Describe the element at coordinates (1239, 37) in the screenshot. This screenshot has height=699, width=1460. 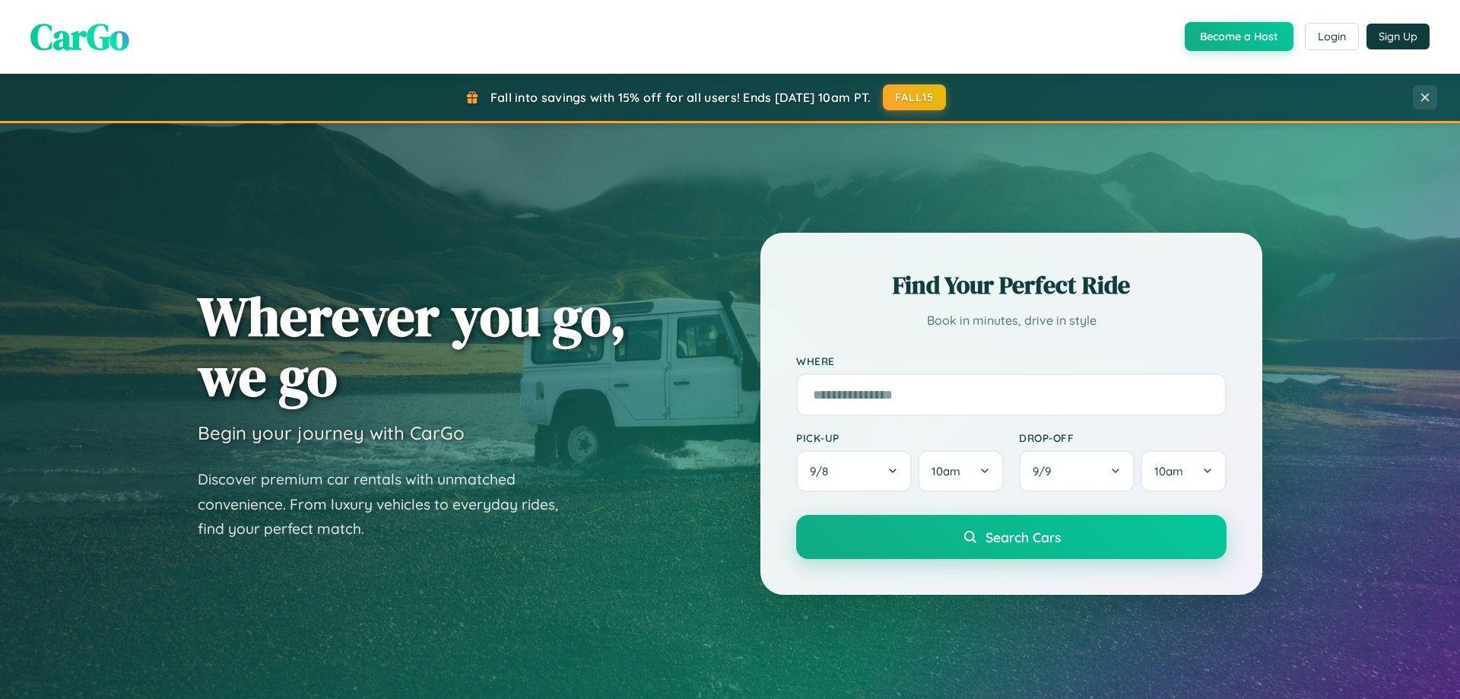
I see `button: Become a Host` at that location.